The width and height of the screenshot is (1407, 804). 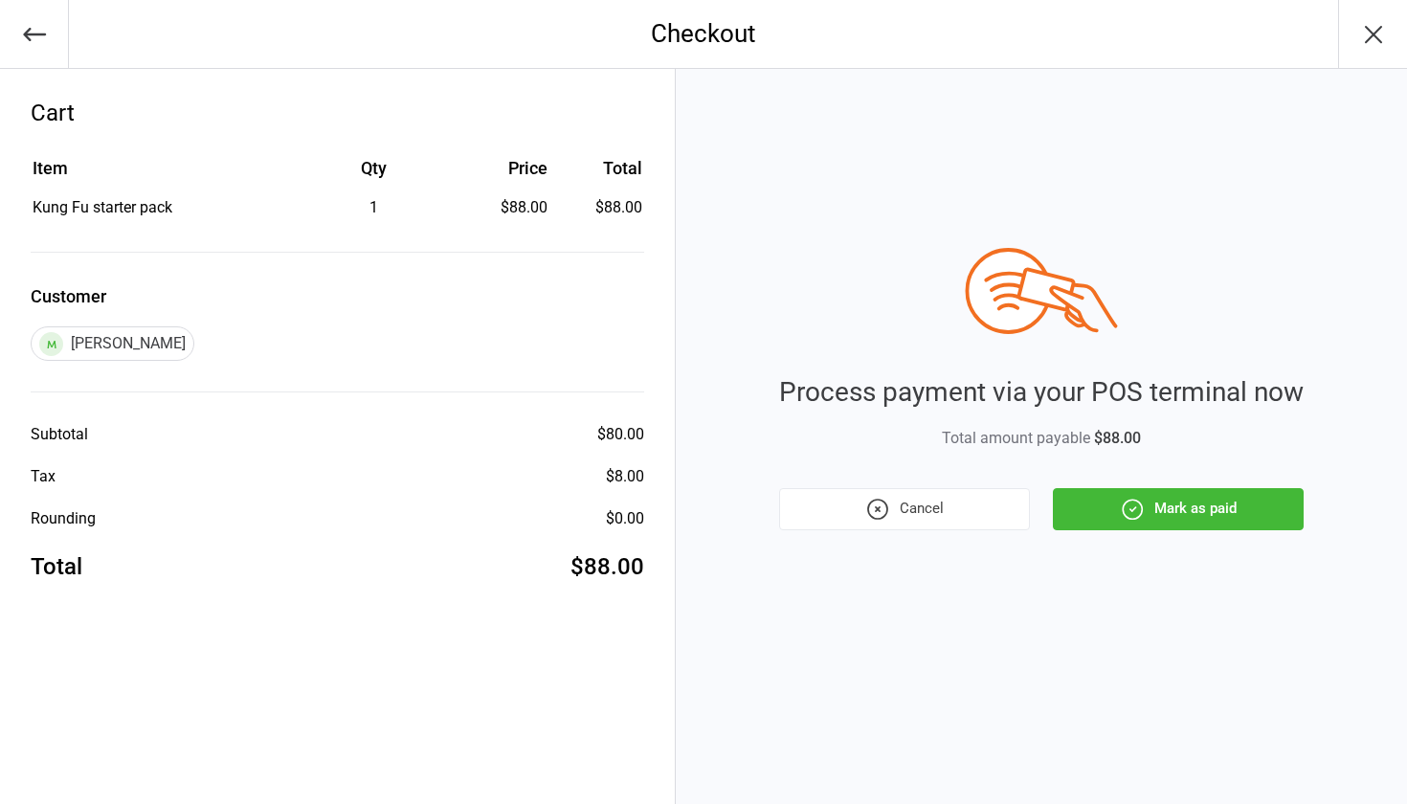 What do you see at coordinates (373, 174) in the screenshot?
I see `th: Qty` at bounding box center [373, 174].